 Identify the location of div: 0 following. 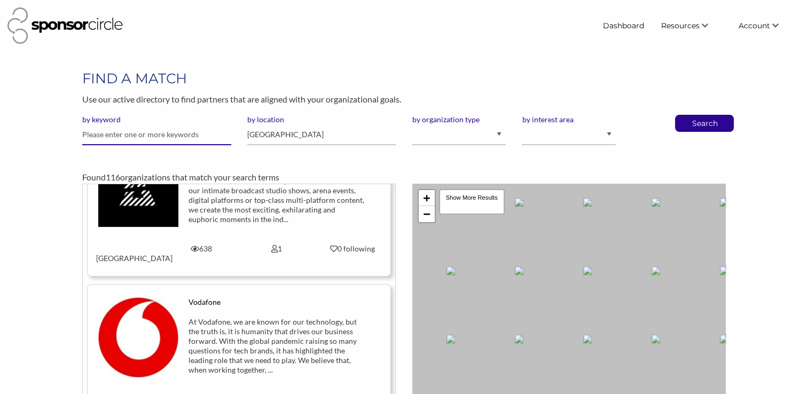
(352, 249).